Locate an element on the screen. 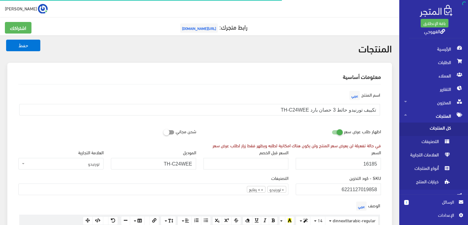 This screenshot has height=225, width=468. a: خيارات المنتج is located at coordinates (433, 183).